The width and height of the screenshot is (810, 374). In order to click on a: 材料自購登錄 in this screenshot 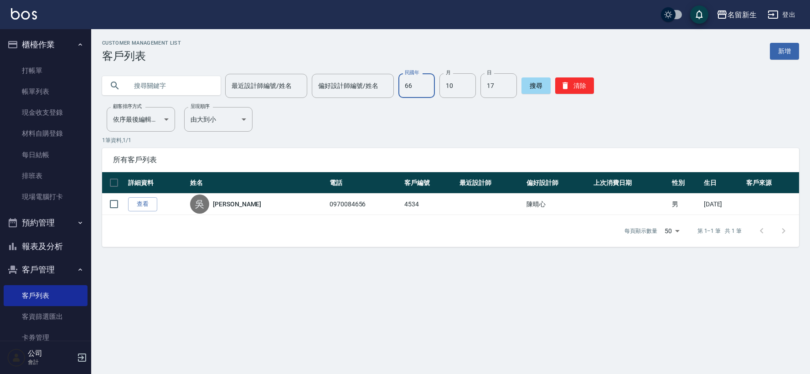, I will do `click(46, 134)`.